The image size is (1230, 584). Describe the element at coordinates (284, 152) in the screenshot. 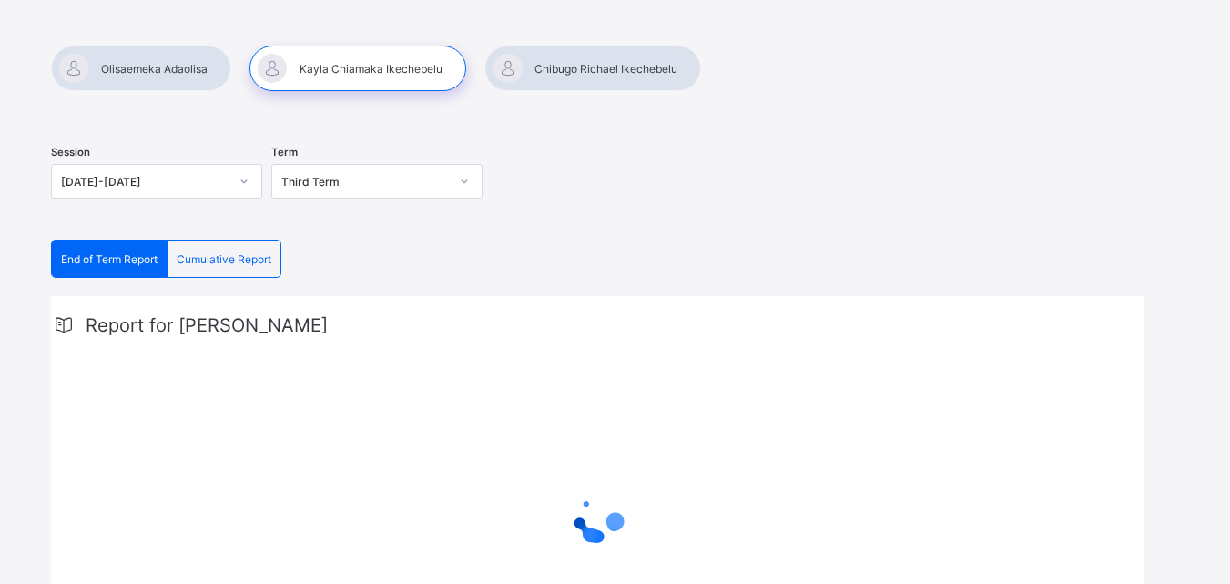

I see `span: Term` at that location.